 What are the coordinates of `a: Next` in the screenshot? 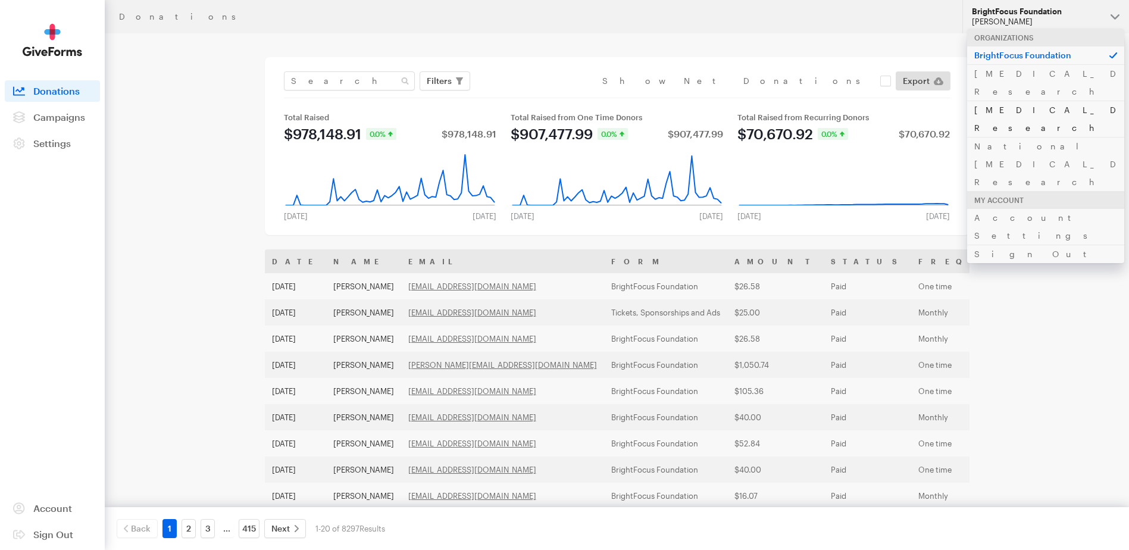 It's located at (285, 529).